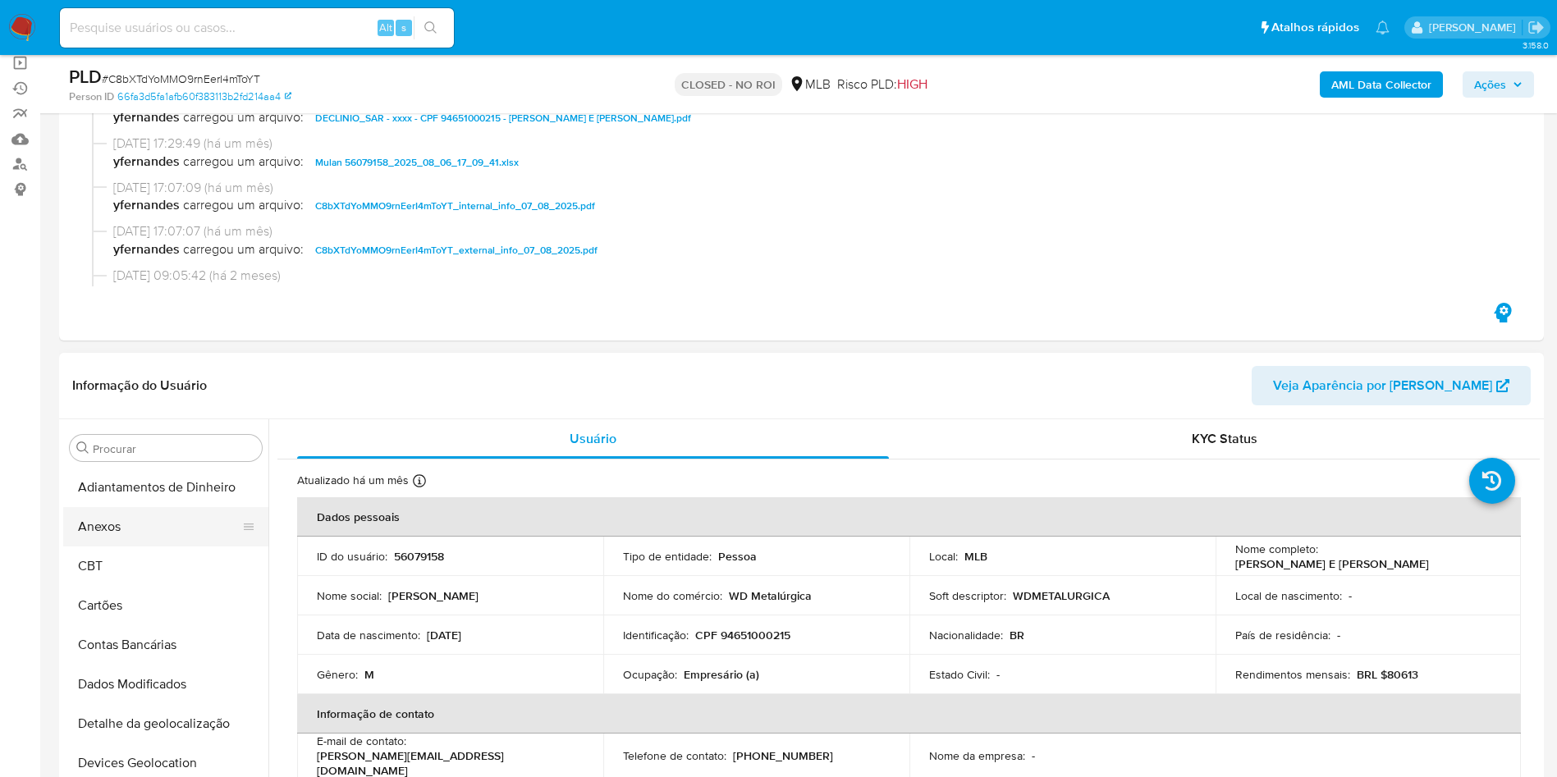 This screenshot has height=777, width=1557. What do you see at coordinates (672, 596) in the screenshot?
I see `p: Nome do comércio :` at bounding box center [672, 596].